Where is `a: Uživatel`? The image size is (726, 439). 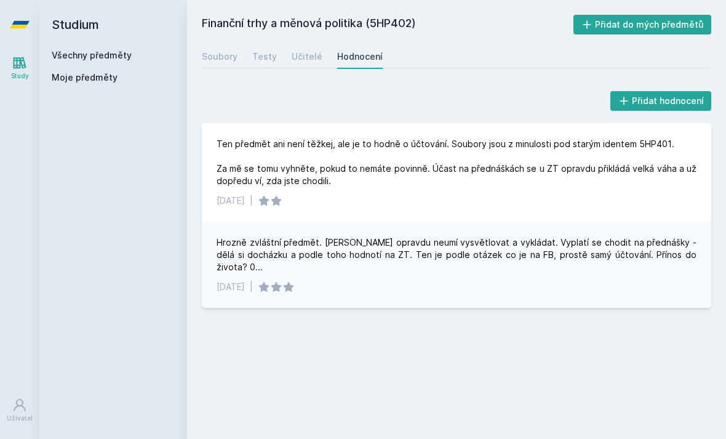
a: Uživatel is located at coordinates (20, 410).